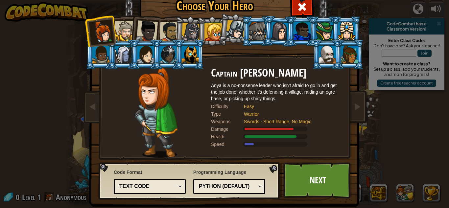  I want to click on div: Swords - Short Range, No Magic, so click(290, 122).